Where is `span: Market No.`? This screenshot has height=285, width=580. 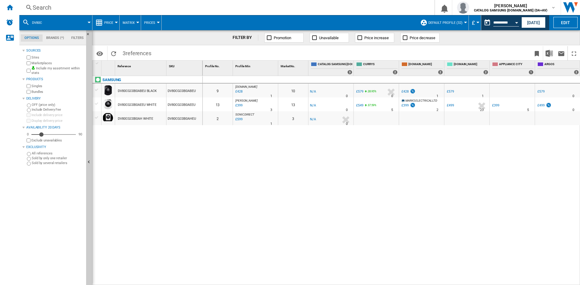
span: Market No. is located at coordinates (288, 66).